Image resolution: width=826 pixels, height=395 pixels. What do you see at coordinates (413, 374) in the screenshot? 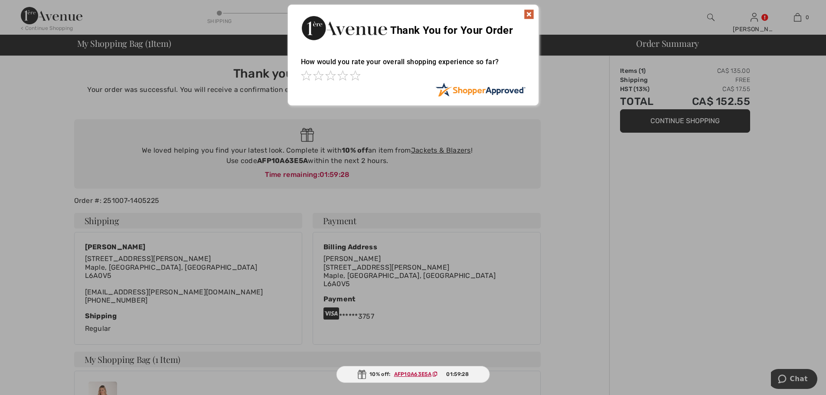
I see `div: 10% off:` at bounding box center [413, 374].